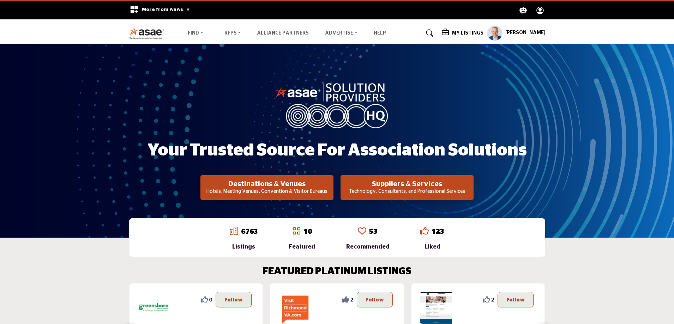 Image resolution: width=674 pixels, height=324 pixels. Describe the element at coordinates (467, 33) in the screenshot. I see `h5: My Listings` at that location.